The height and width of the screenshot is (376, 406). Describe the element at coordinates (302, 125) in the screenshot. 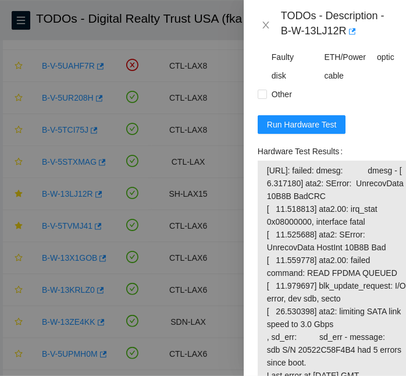

I see `span: Run Hardware Test` at that location.